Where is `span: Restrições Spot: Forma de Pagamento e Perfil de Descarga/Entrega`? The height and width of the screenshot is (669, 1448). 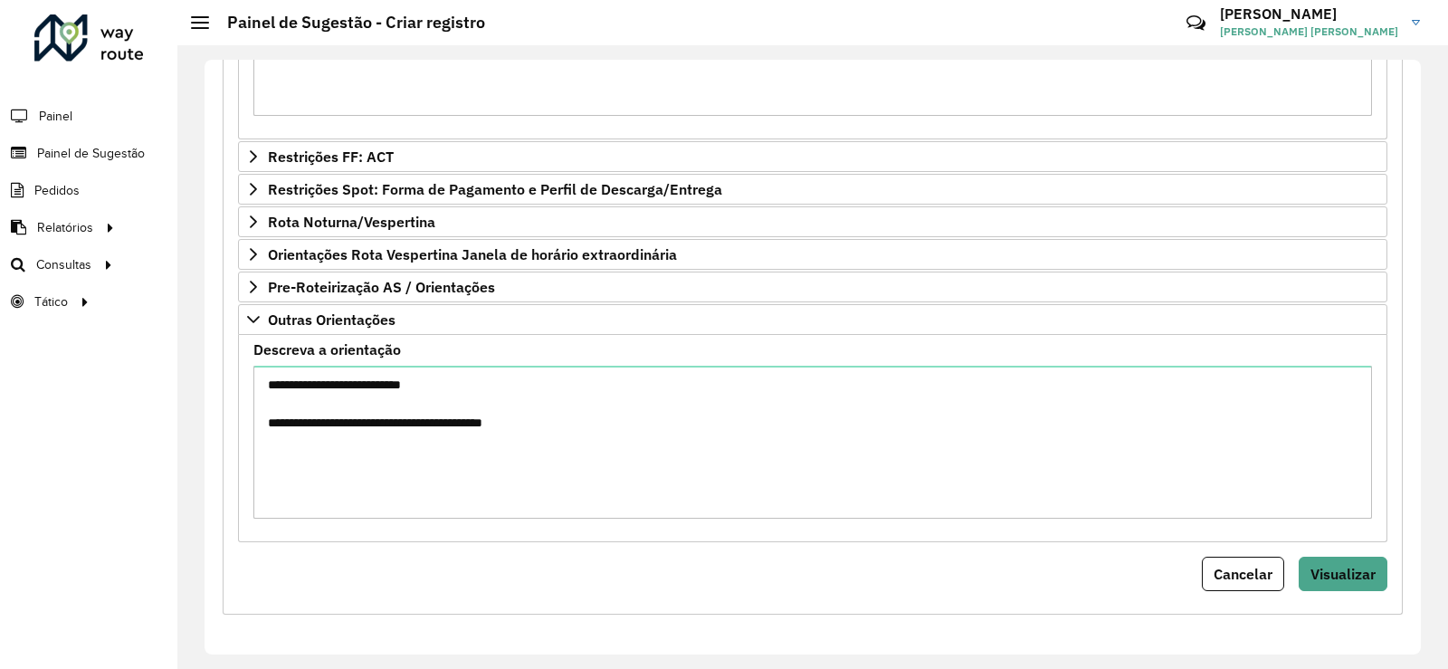
span: Restrições Spot: Forma de Pagamento e Perfil de Descarga/Entrega is located at coordinates (495, 189).